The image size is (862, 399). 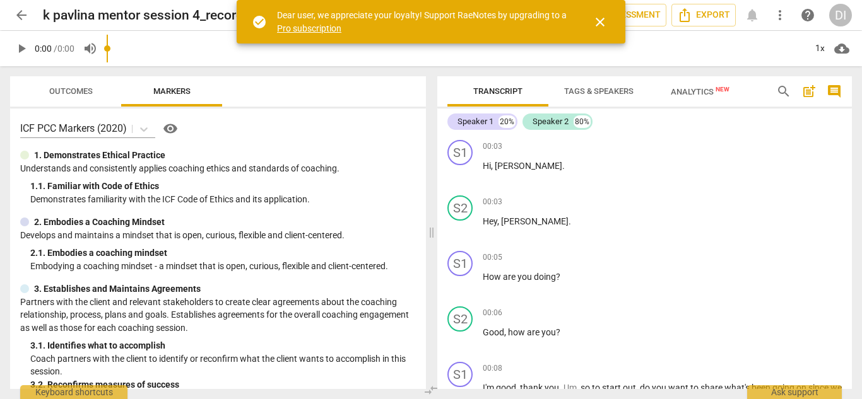 What do you see at coordinates (493, 332) in the screenshot?
I see `span: Good` at bounding box center [493, 332].